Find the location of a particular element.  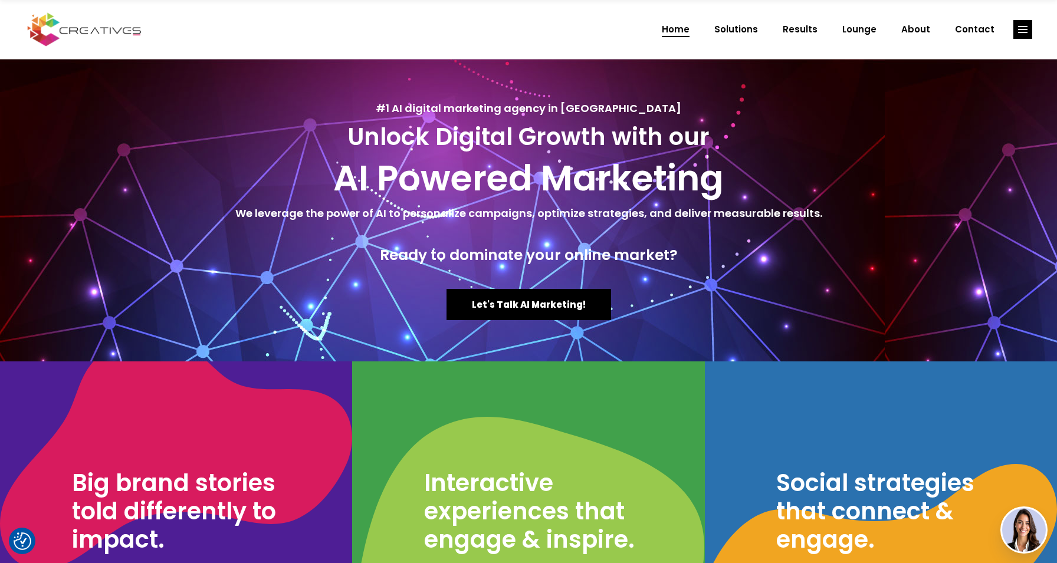

span: Lounge is located at coordinates (860, 29).